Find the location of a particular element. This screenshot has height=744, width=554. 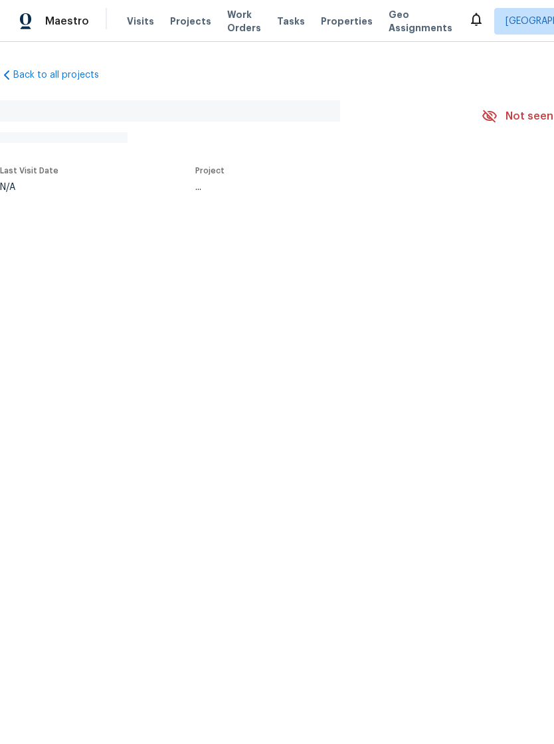

span: Properties is located at coordinates (347, 21).